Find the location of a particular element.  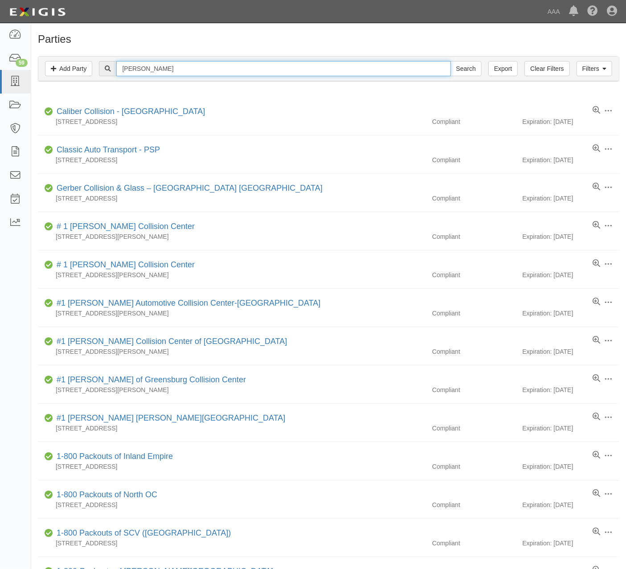

div: #1 Cochran Automotive Collision Center-Monroeville is located at coordinates (187, 303).